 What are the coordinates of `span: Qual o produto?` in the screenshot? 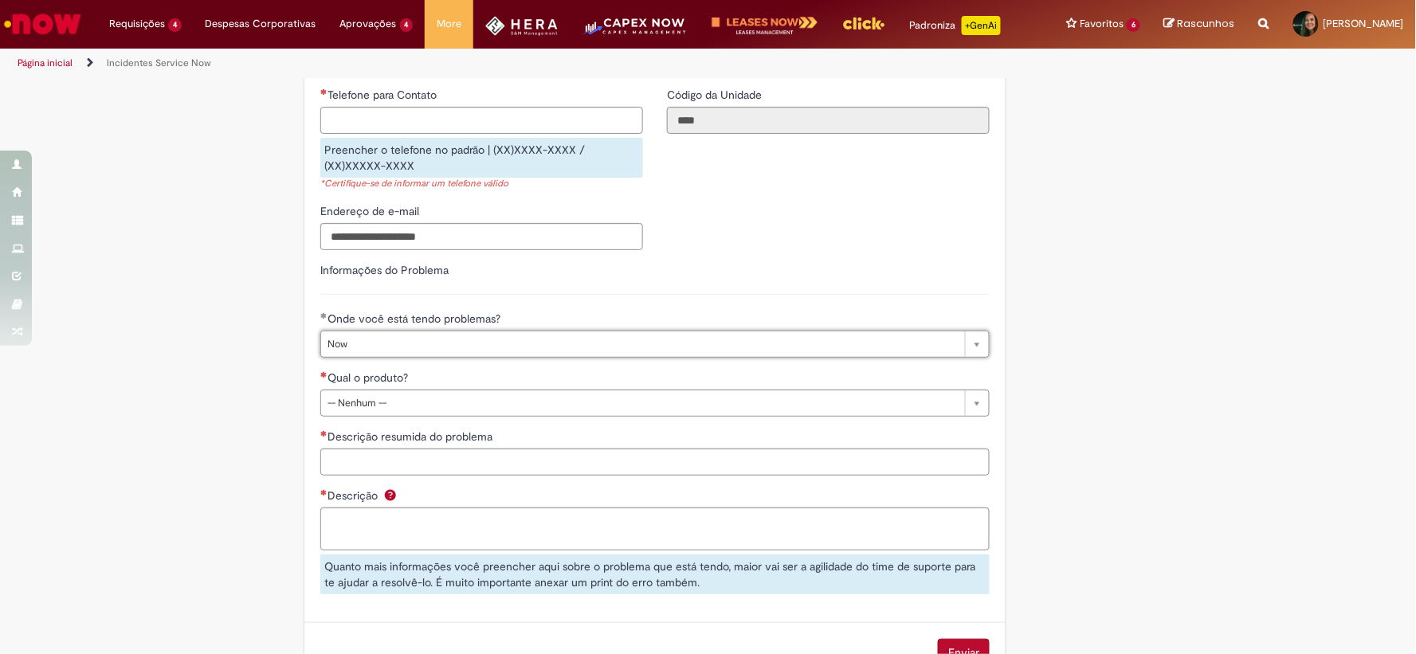 It's located at (369, 378).